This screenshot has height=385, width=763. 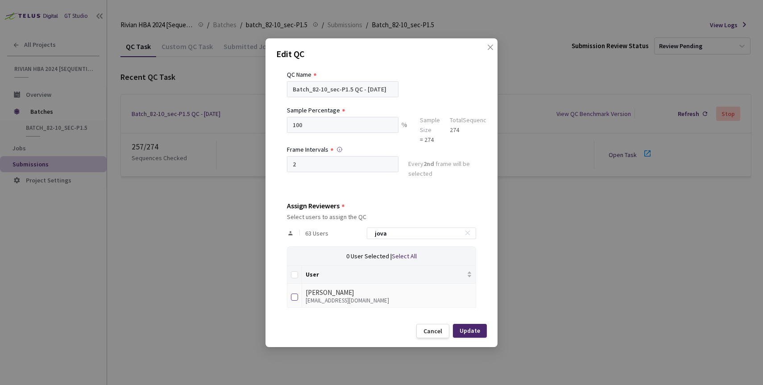 I want to click on div: Update, so click(x=470, y=331).